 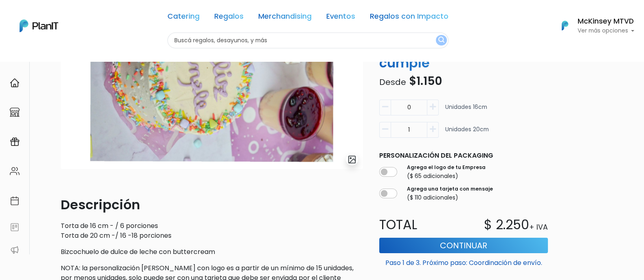 I want to click on div: ¿Necesitás ayuda?, so click(x=79, y=15).